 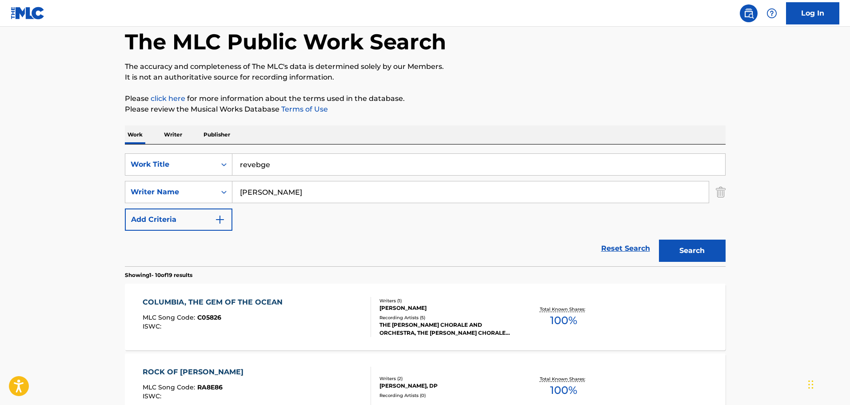 I want to click on button: Search, so click(x=692, y=251).